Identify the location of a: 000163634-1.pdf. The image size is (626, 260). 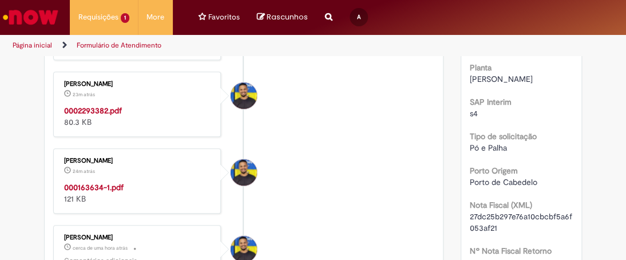
(94, 187).